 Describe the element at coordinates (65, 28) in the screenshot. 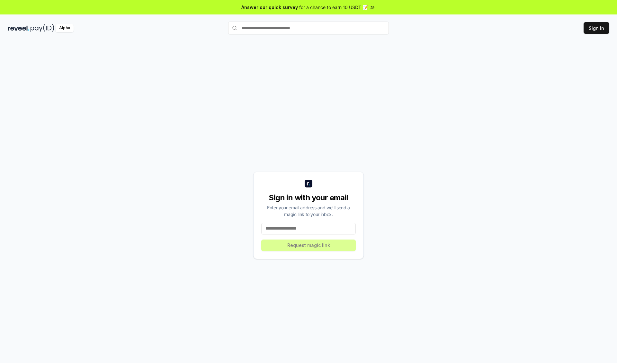

I see `div: Alpha` at that location.